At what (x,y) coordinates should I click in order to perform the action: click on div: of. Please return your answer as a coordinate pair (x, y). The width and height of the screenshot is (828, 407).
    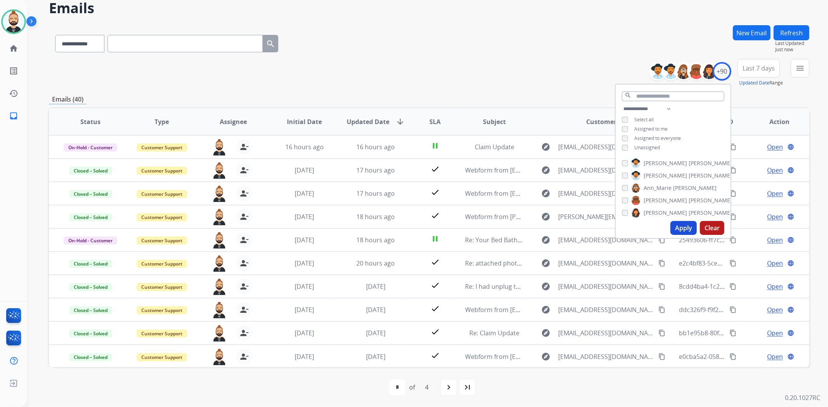
    Looking at the image, I should click on (412, 388).